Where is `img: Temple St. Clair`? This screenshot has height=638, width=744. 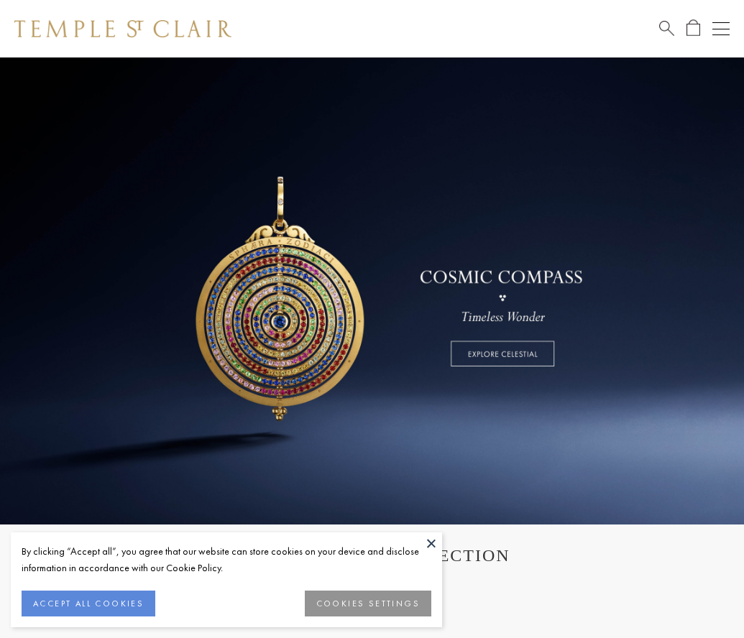
img: Temple St. Clair is located at coordinates (123, 29).